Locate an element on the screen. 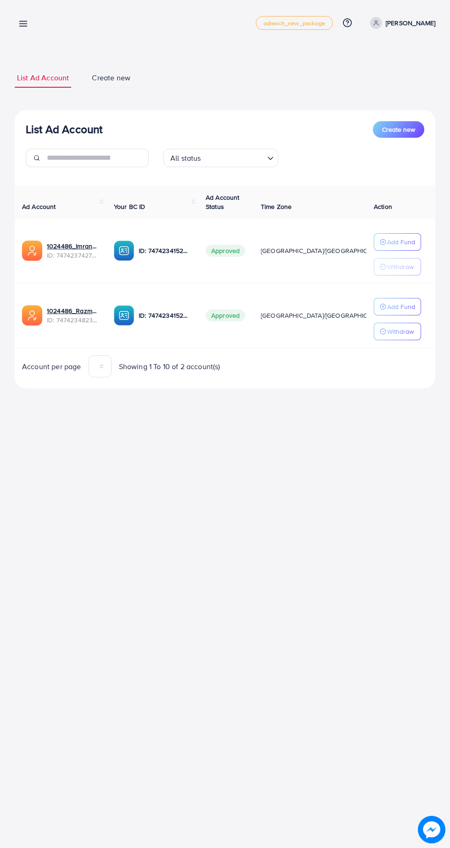 This screenshot has width=450, height=848. span: All status is located at coordinates (185, 158).